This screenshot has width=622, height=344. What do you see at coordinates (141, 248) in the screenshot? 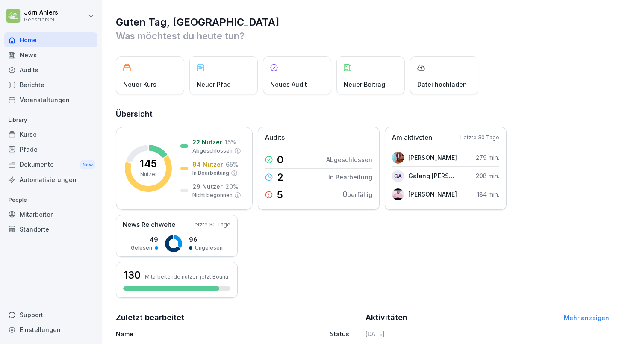
I see `p: Gelesen` at bounding box center [141, 248].